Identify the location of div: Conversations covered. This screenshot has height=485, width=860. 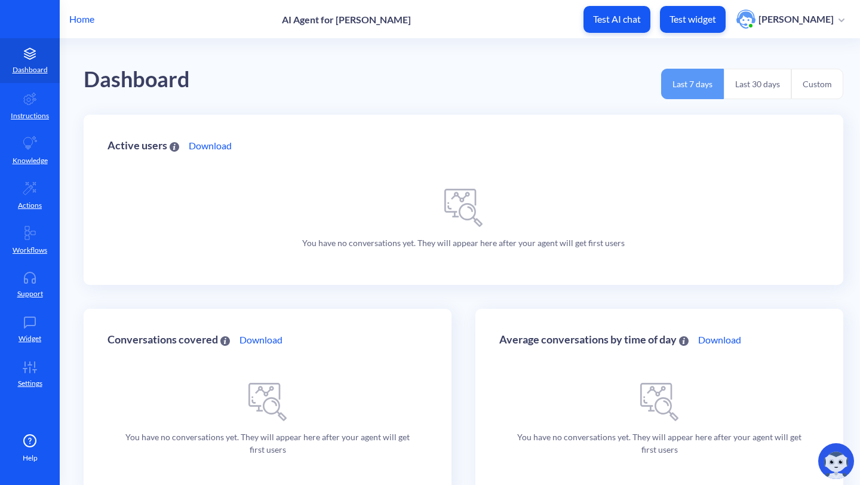
(169, 339).